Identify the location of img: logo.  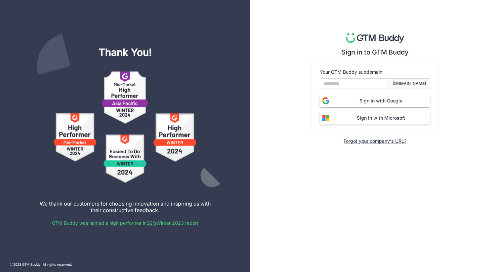
(375, 38).